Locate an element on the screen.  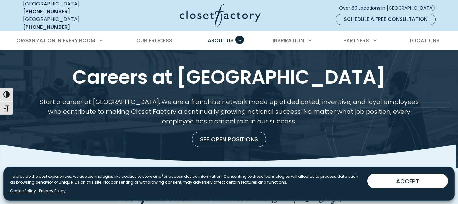
p: To provide the best experiences, we use technologies like cookies to store and/or access device i... is located at coordinates (186, 179).